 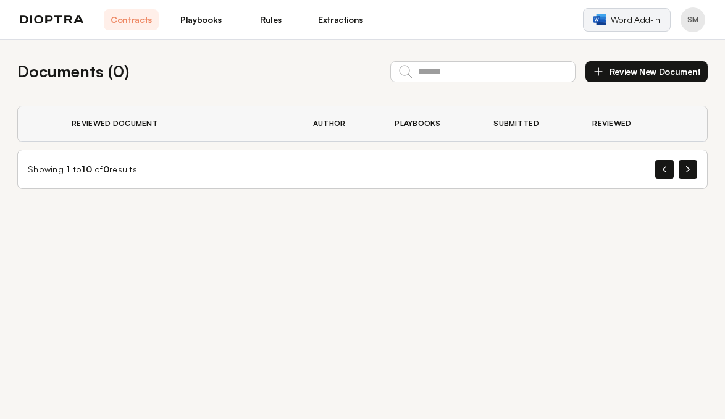 What do you see at coordinates (528, 124) in the screenshot?
I see `th: Submitted` at bounding box center [528, 124].